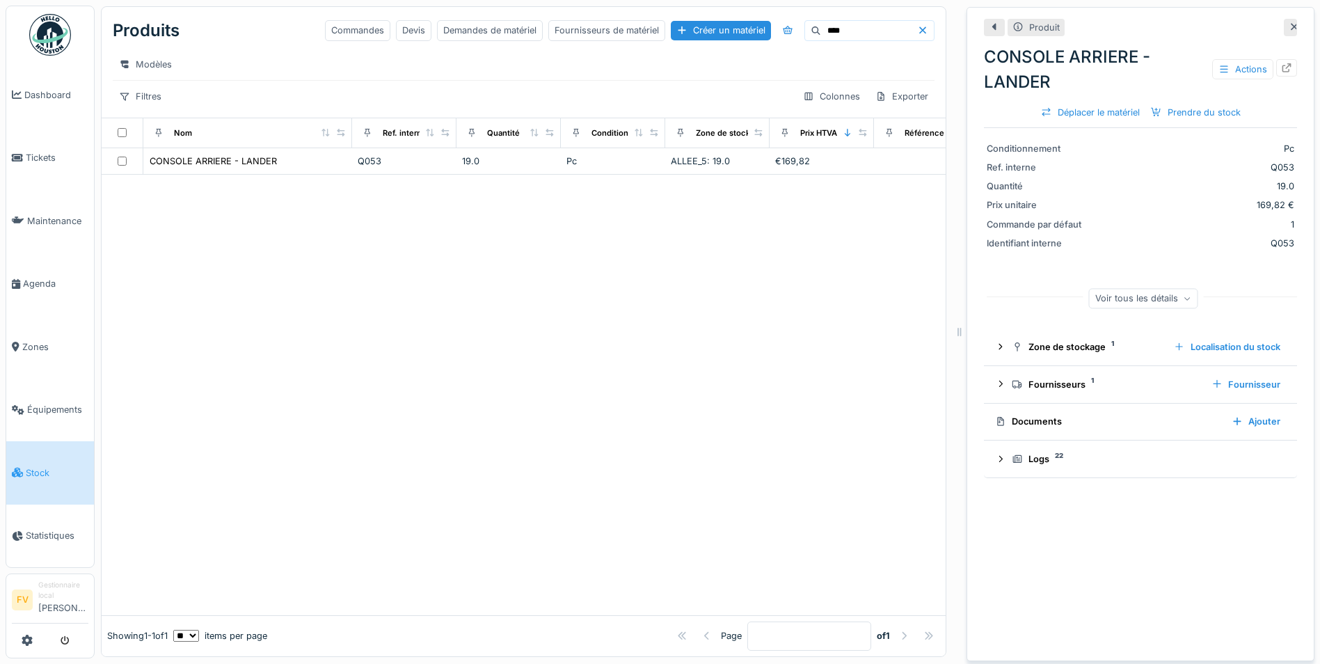 The width and height of the screenshot is (1320, 664). I want to click on a: Statistiques, so click(50, 536).